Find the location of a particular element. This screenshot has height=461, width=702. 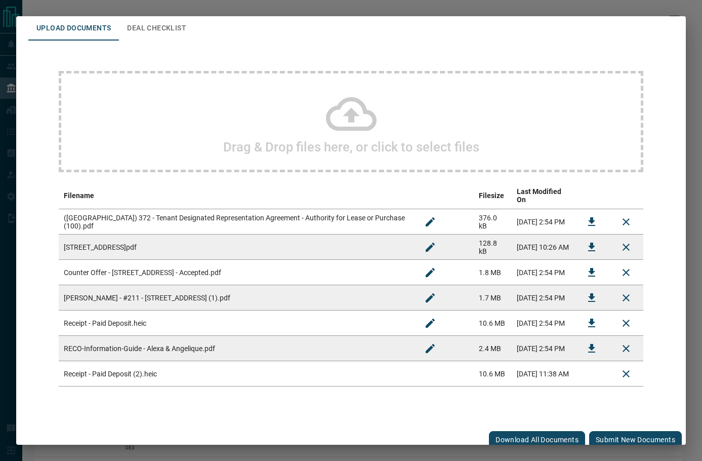

h2: Drag & Drop files here, or click to select files is located at coordinates (351, 147).